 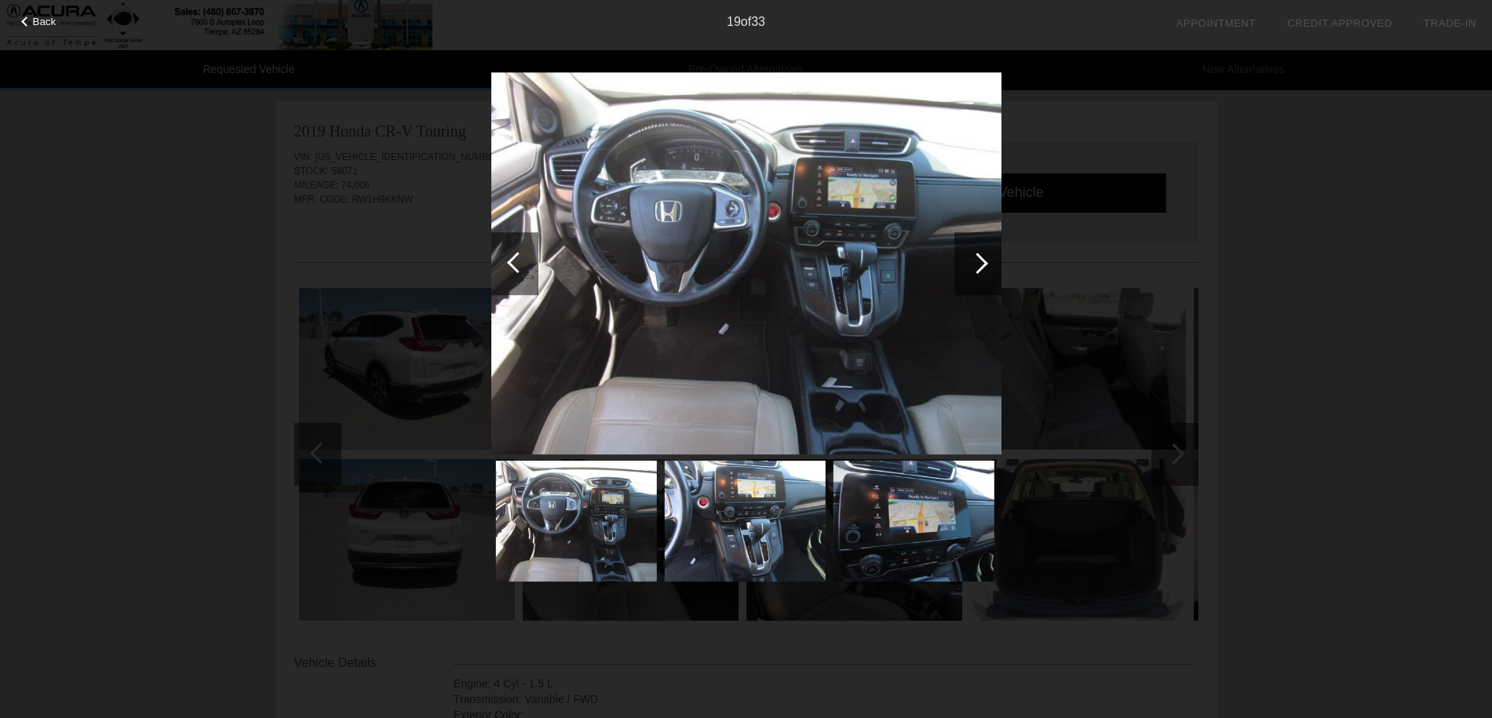 I want to click on a: Appointment, so click(x=1215, y=23).